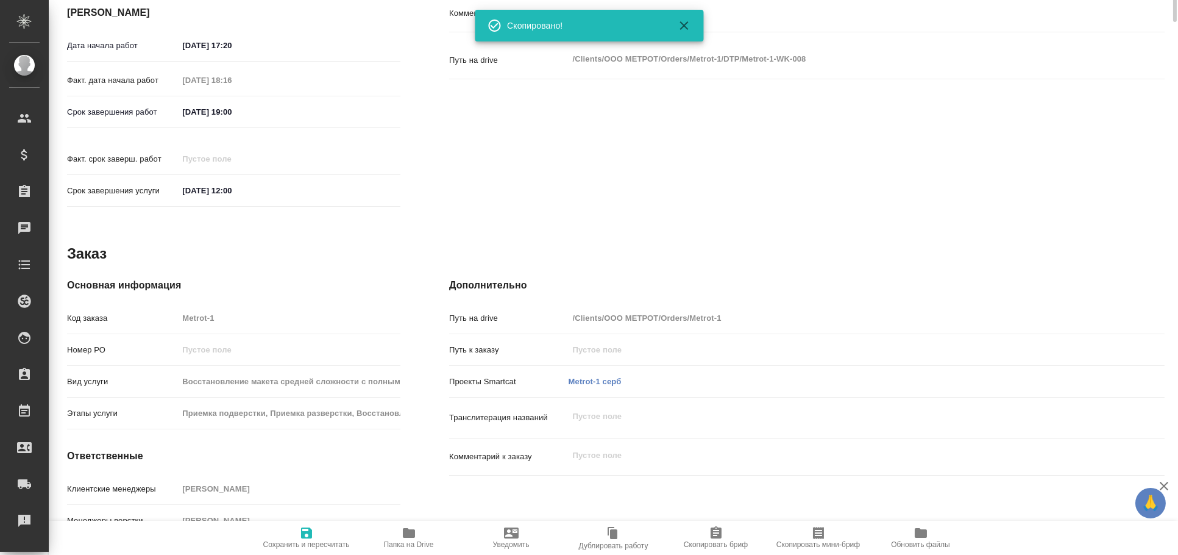  Describe the element at coordinates (807, 285) in the screenshot. I see `h4: Дополнительно` at that location.